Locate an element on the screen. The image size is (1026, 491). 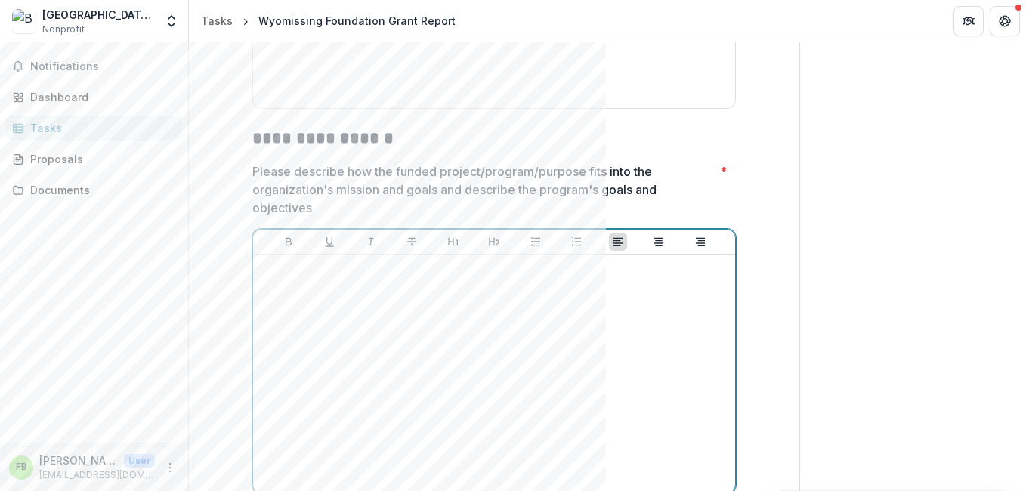
div: Wyomissing Foundation Grant Report is located at coordinates (357, 20).